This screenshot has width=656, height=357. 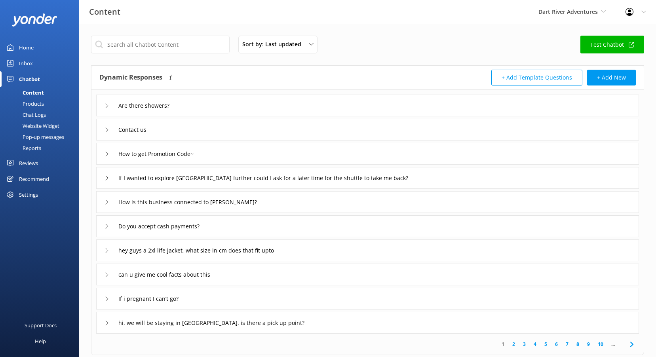 I want to click on a: 5, so click(x=545, y=344).